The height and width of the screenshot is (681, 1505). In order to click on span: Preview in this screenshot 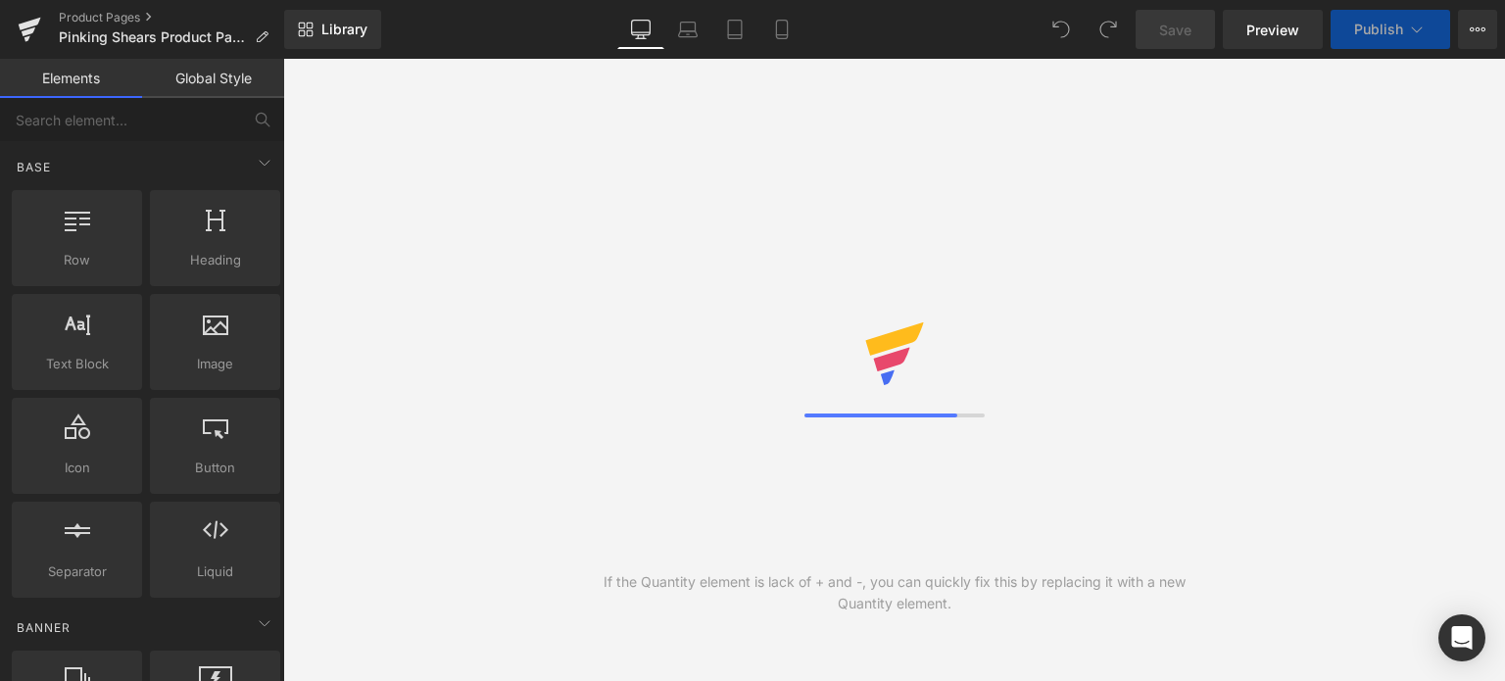, I will do `click(1273, 29)`.